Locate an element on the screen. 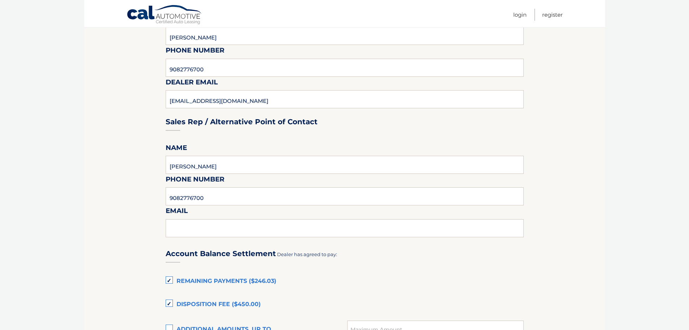 Image resolution: width=689 pixels, height=330 pixels. label: Remaining Payments ($246.03) is located at coordinates (345, 281).